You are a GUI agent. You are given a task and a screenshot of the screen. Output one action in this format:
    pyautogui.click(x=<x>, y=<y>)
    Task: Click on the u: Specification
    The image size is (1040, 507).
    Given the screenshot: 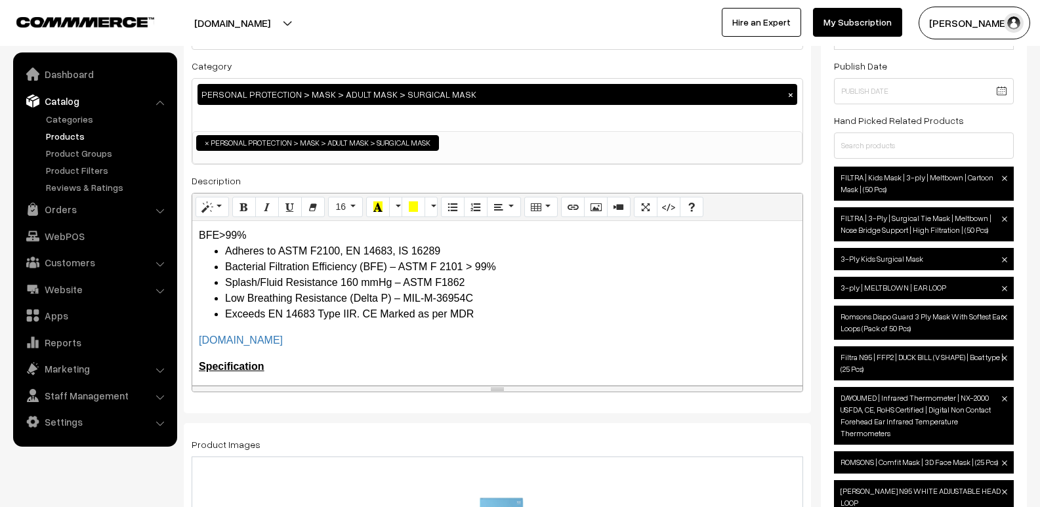 What is the action you would take?
    pyautogui.click(x=232, y=366)
    